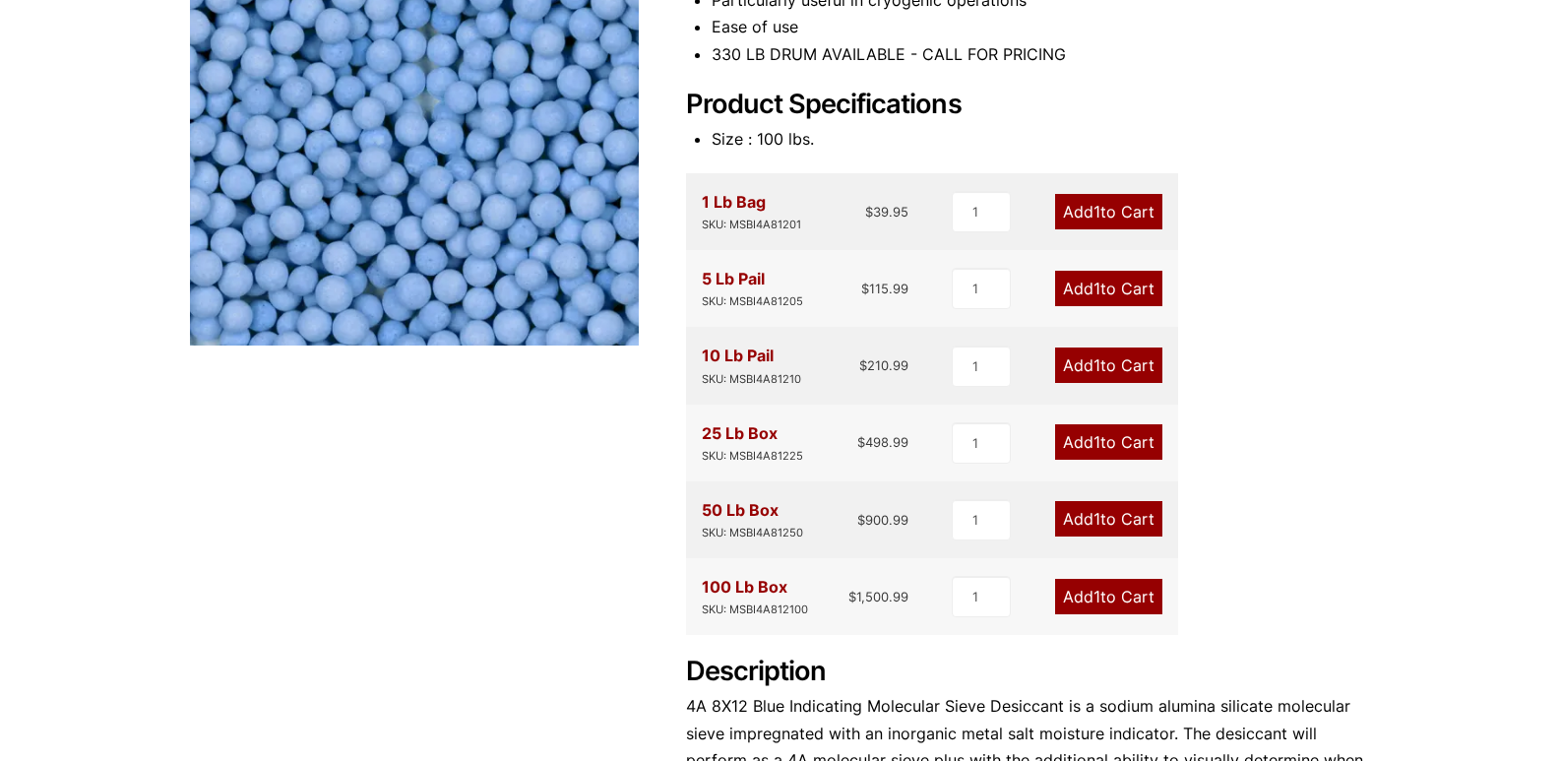 The image size is (1560, 761). Describe the element at coordinates (752, 443) in the screenshot. I see `div: 25 Lb Box` at that location.